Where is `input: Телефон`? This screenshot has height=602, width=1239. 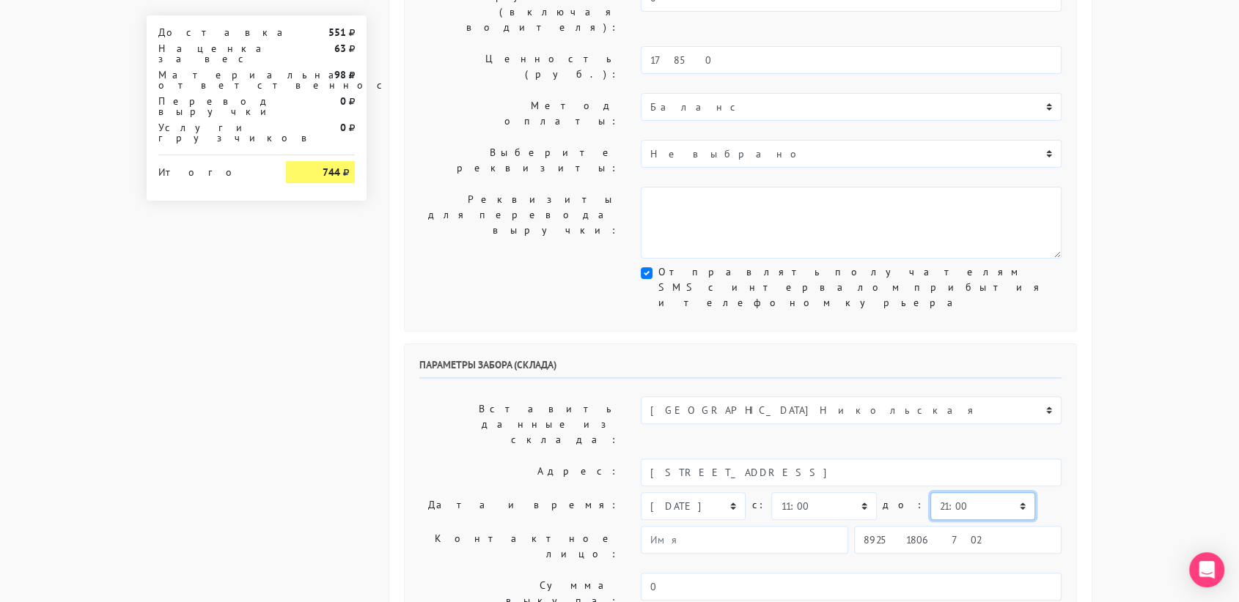
input: Телефон is located at coordinates (957, 540).